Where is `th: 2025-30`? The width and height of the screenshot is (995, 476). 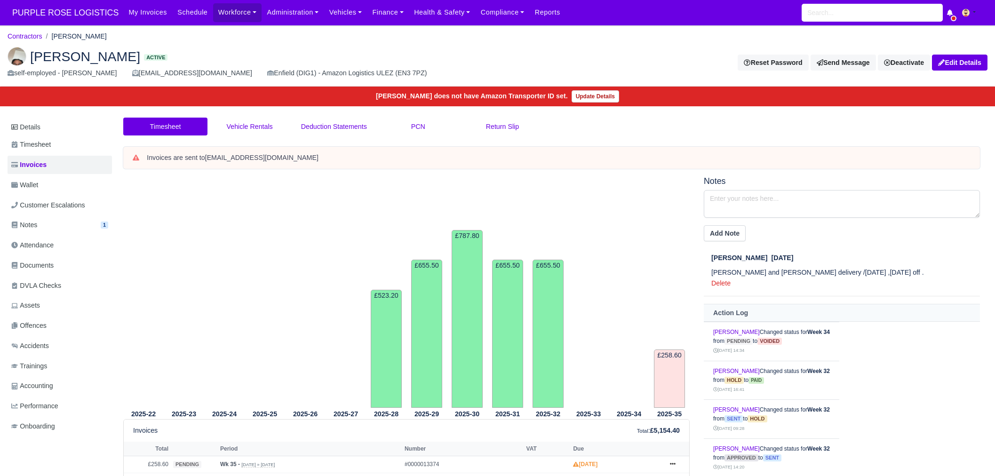 th: 2025-30 is located at coordinates (467, 414).